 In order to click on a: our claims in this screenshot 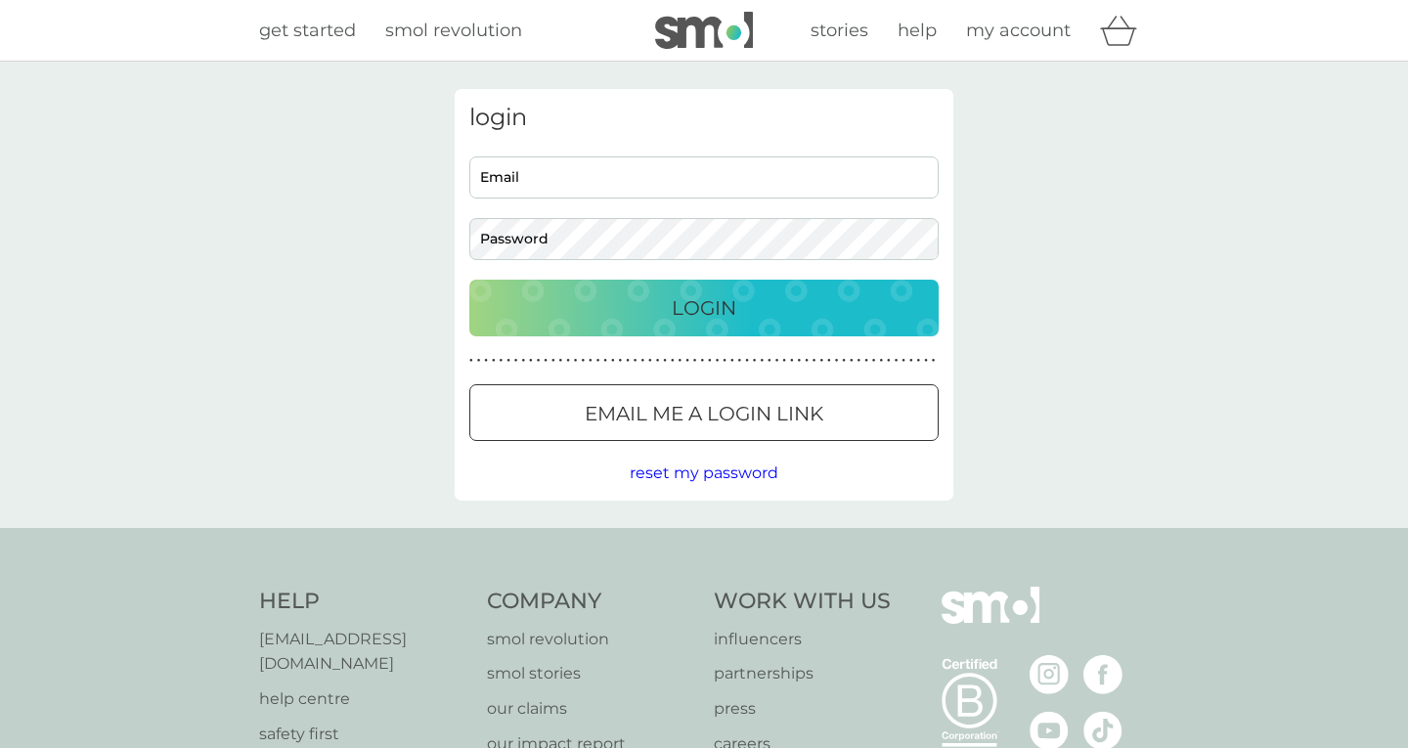, I will do `click(591, 709)`.